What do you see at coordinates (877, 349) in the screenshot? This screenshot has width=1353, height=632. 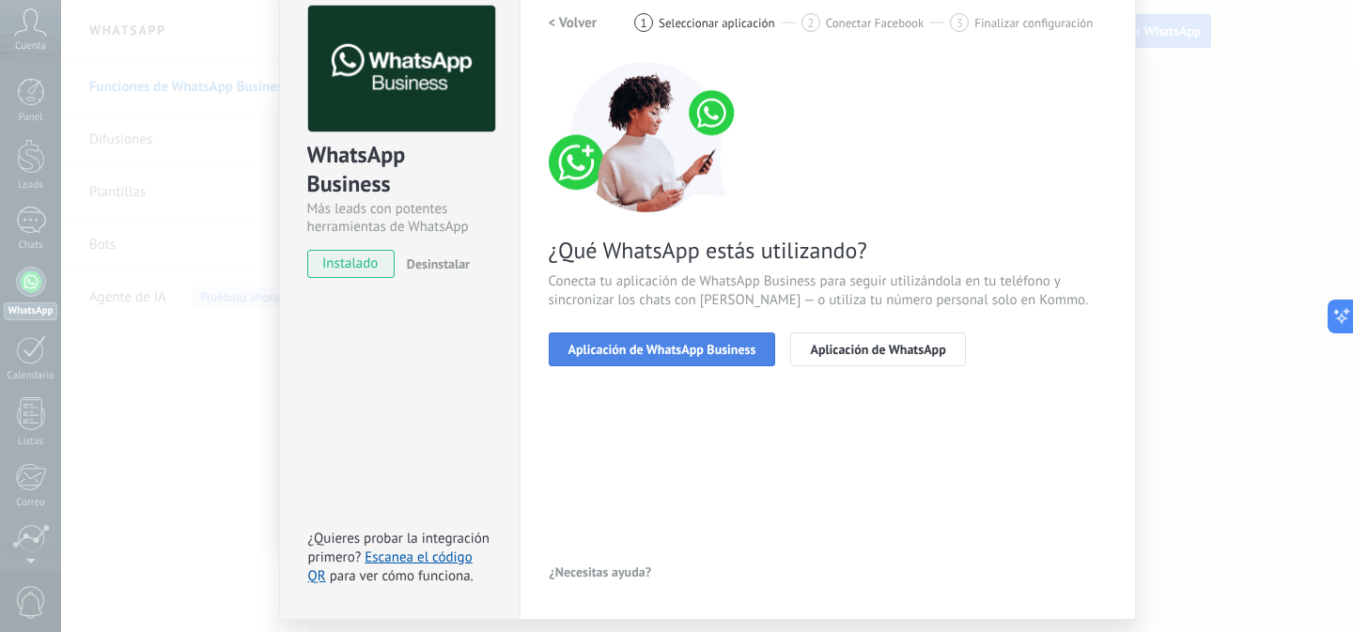 I see `button: Aplicación de WhatsApp` at bounding box center [877, 349].